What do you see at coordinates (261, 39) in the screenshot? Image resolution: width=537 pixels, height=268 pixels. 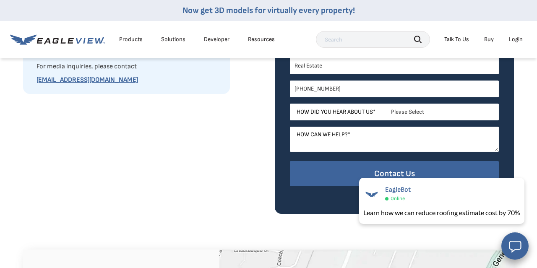 I see `div: Resources` at bounding box center [261, 39].